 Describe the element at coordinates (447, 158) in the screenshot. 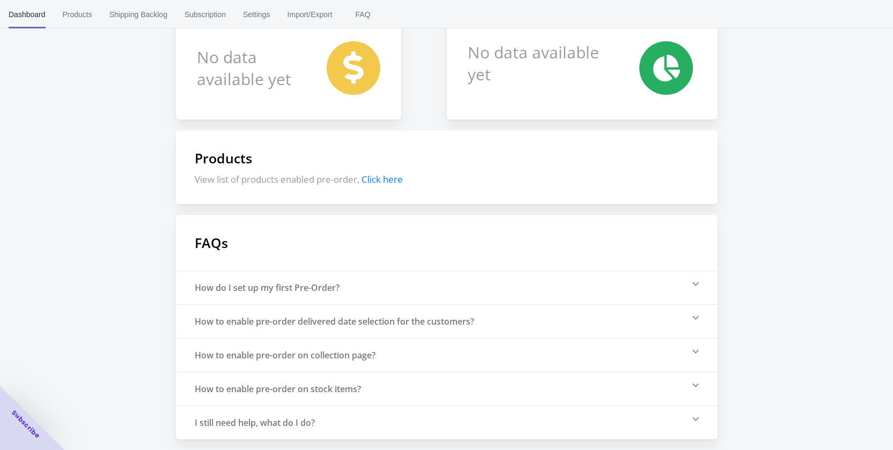

I see `h1: Products` at that location.